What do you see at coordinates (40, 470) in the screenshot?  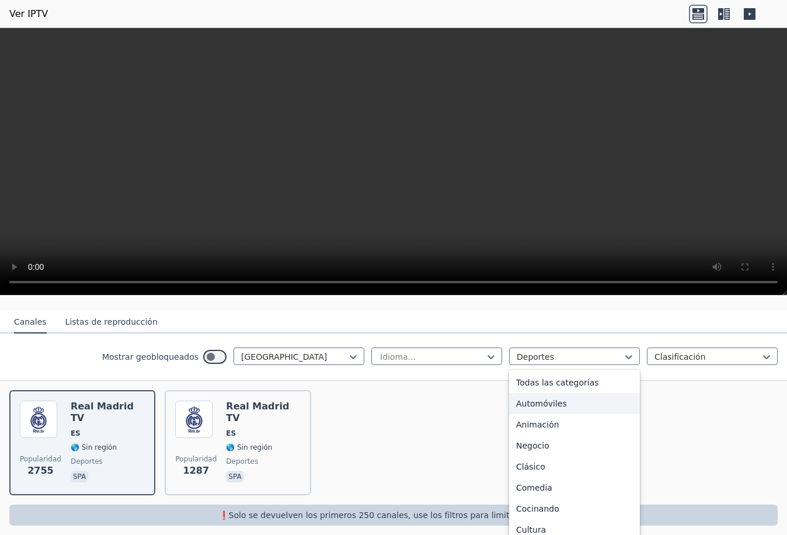 I see `font: 2755` at bounding box center [40, 470].